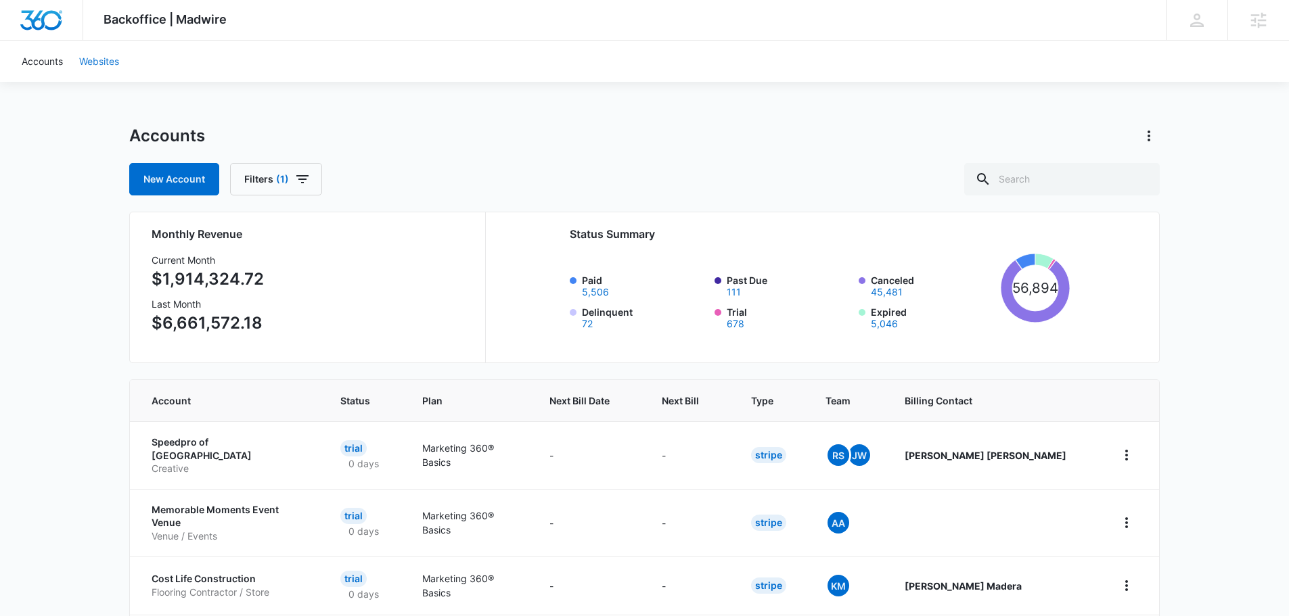  What do you see at coordinates (886, 292) in the screenshot?
I see `button: Canceled` at bounding box center [886, 292].